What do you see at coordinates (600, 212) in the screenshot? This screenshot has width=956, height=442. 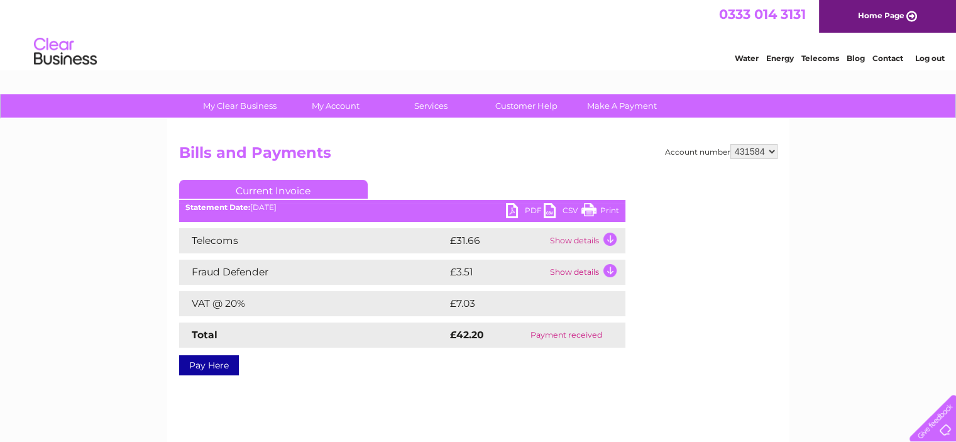 I see `a: Print` at bounding box center [600, 212].